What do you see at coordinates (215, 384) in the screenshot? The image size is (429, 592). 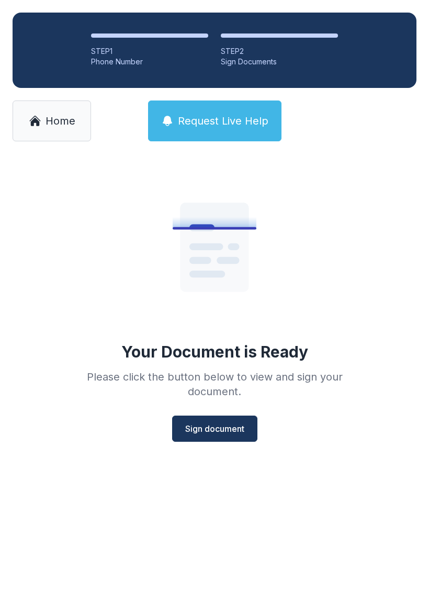 I see `div: Please click the button below to view and sign your document.` at bounding box center [215, 384].